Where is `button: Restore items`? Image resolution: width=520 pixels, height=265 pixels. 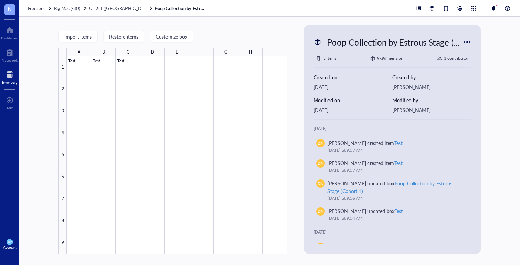 button: Restore items is located at coordinates (124, 37).